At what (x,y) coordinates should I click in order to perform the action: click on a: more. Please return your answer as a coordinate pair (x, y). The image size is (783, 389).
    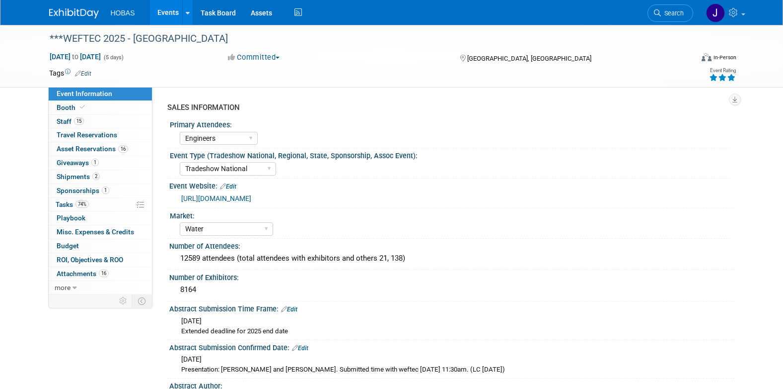
    Looking at the image, I should click on (100, 287).